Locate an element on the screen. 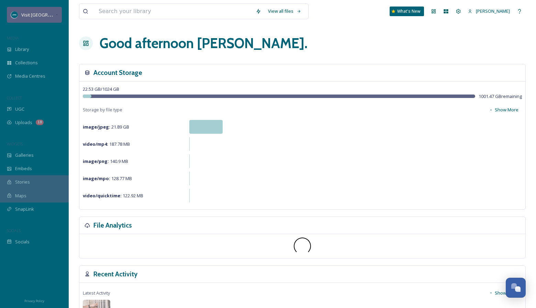 The height and width of the screenshot is (308, 536). a: View all files is located at coordinates (284, 11).